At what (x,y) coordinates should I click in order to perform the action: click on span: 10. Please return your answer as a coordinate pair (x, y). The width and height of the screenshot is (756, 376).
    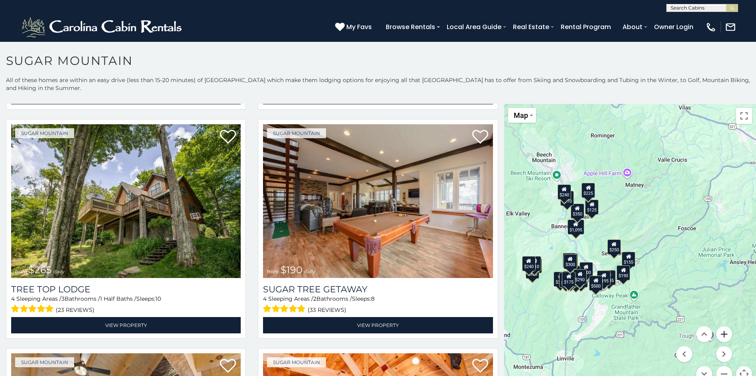
    Looking at the image, I should click on (158, 299).